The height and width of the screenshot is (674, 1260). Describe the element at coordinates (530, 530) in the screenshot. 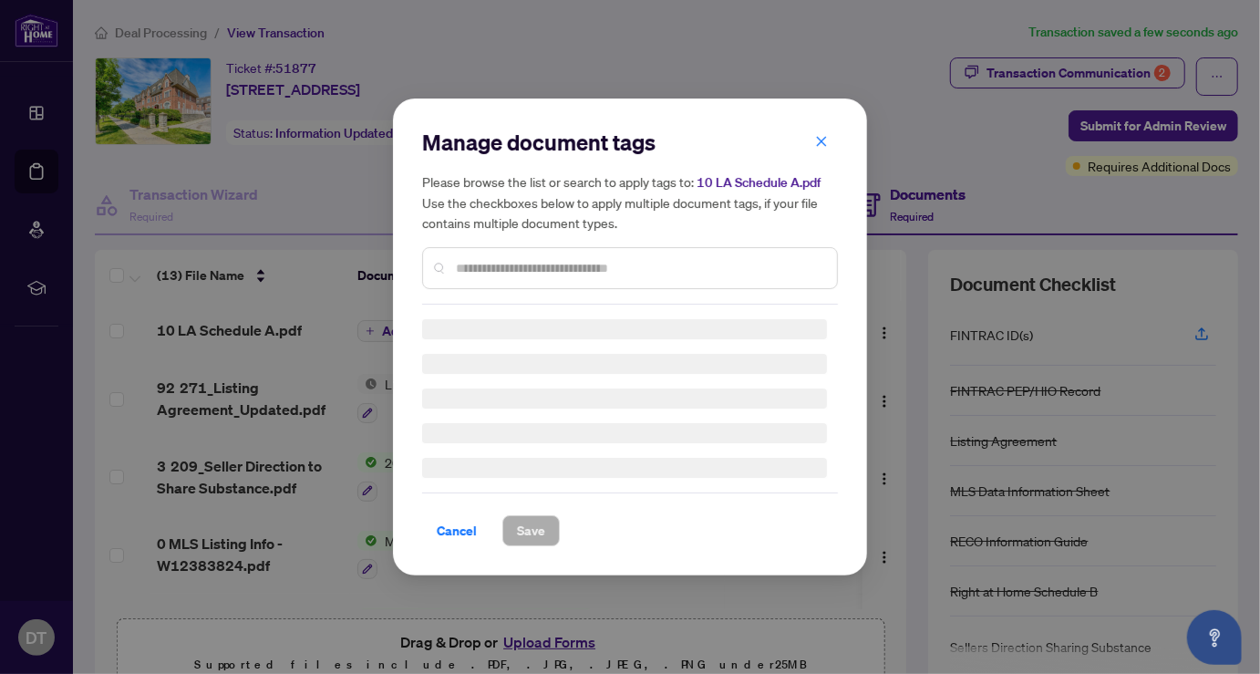

I see `button: Save` at that location.